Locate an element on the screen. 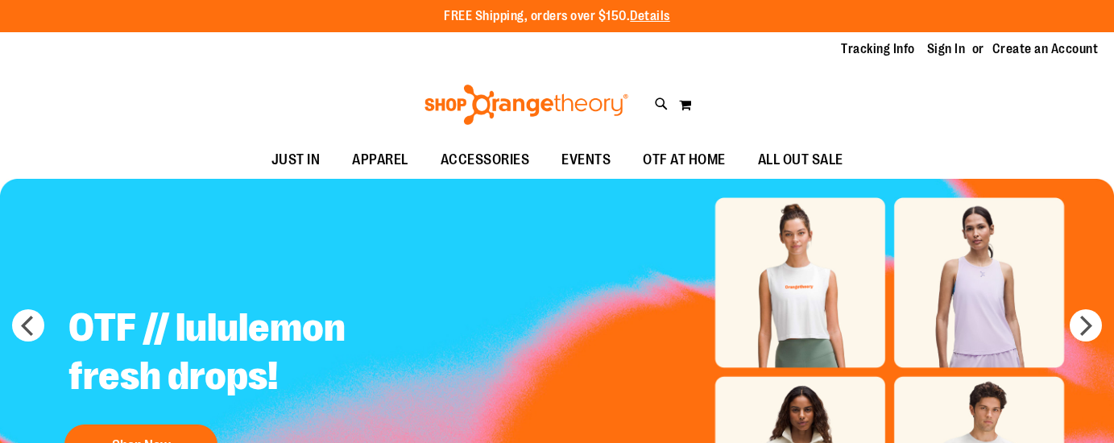 The image size is (1114, 443). button: prev is located at coordinates (28, 325).